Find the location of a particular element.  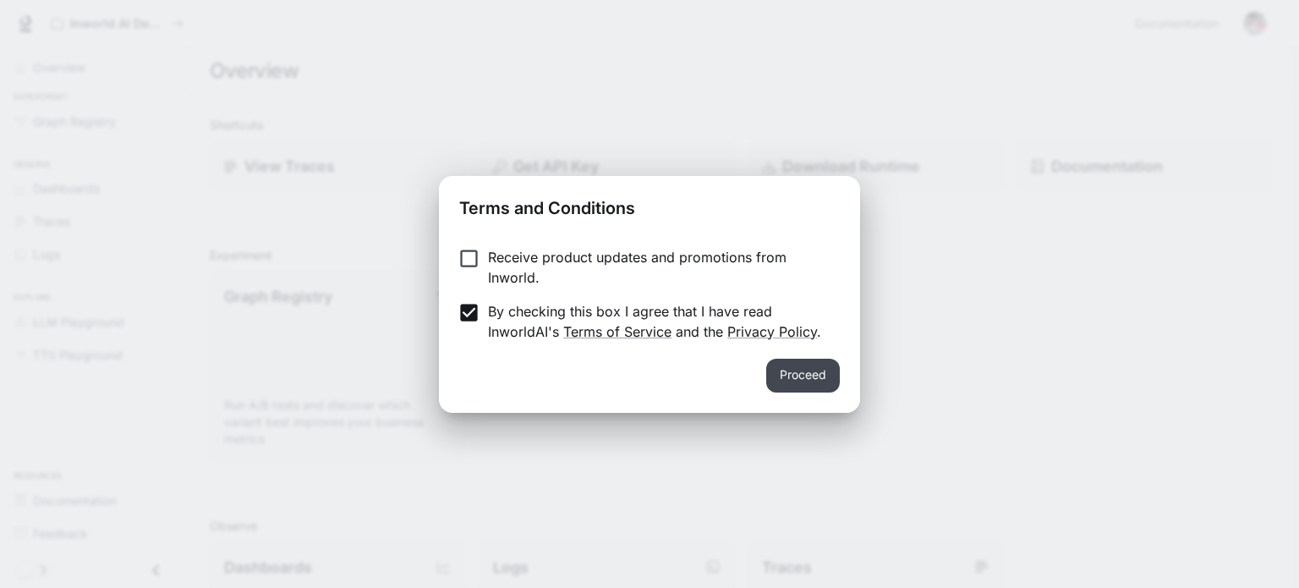

h2: Terms and Conditions is located at coordinates (649, 205).